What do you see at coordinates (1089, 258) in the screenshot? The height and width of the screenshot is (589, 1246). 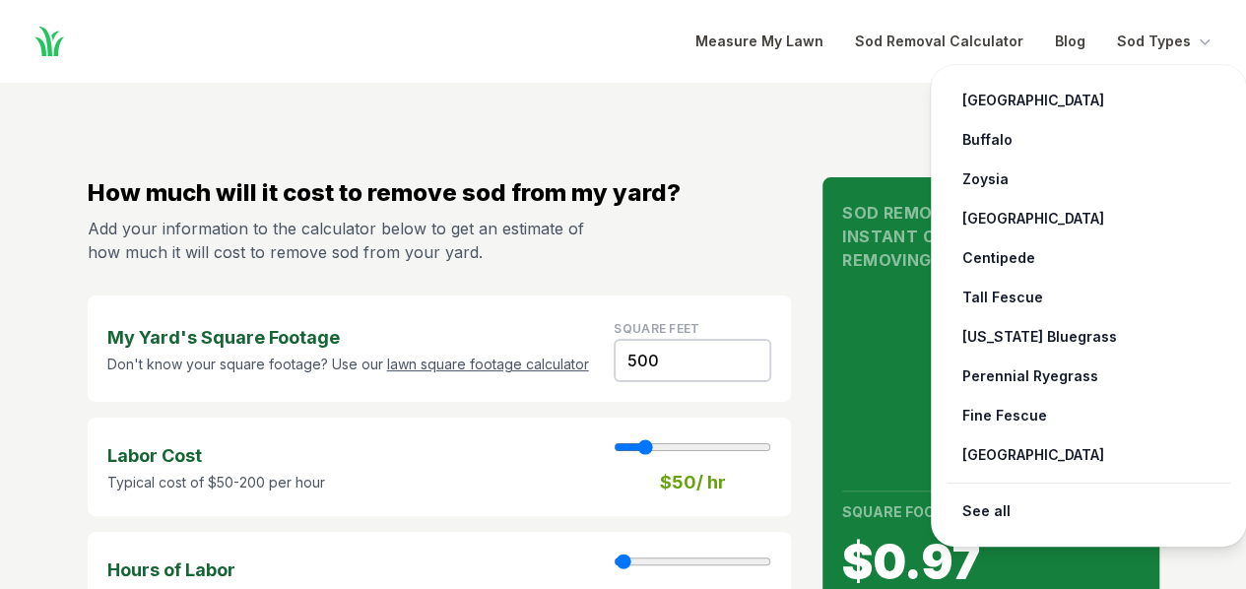 I see `a: Centipede` at bounding box center [1089, 258].